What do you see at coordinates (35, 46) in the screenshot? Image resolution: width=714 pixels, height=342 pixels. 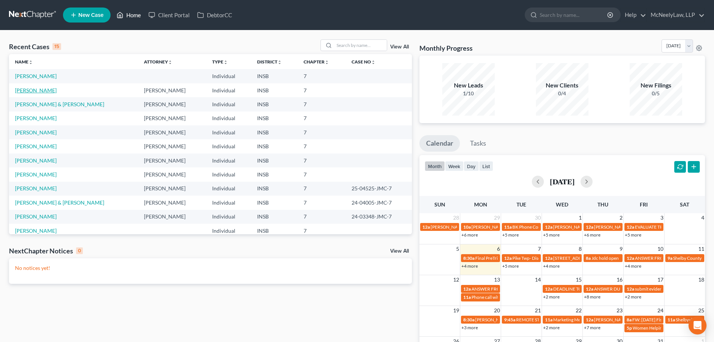 I see `div: Recent Cases` at bounding box center [35, 46].